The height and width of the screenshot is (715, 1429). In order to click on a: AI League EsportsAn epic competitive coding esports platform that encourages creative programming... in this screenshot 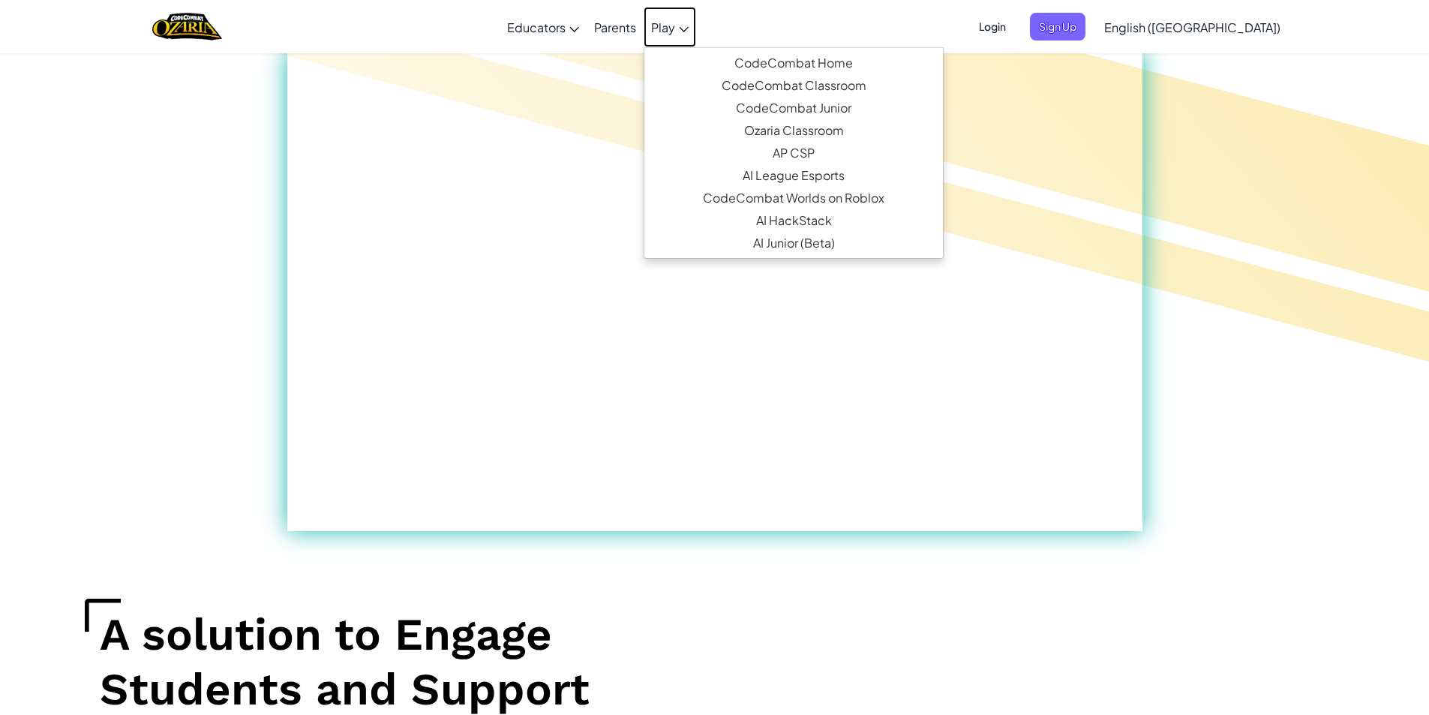, I will do `click(794, 176)`.